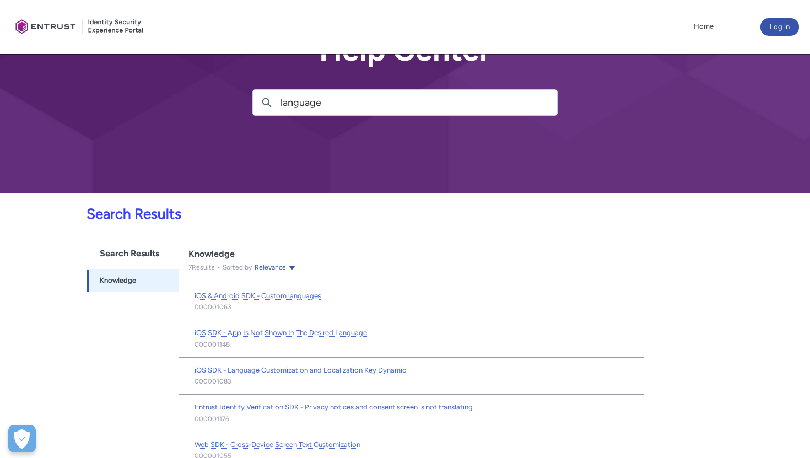  What do you see at coordinates (280, 332) in the screenshot?
I see `span: iOS SDK - App Is Not Shown In The Desired Language` at bounding box center [280, 332].